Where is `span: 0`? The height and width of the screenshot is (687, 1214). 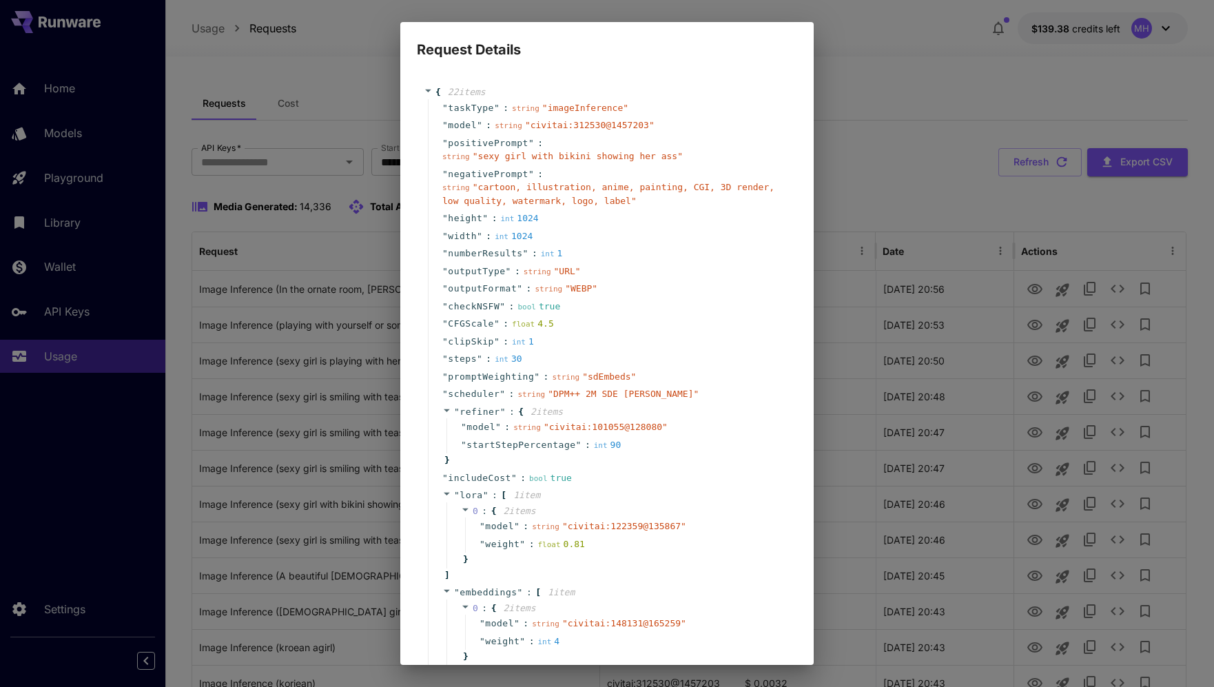 span: 0 is located at coordinates (476, 511).